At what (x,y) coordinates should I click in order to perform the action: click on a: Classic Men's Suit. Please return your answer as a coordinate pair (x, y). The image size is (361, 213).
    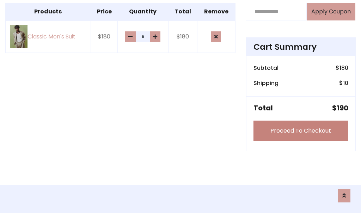
    Looking at the image, I should click on (48, 37).